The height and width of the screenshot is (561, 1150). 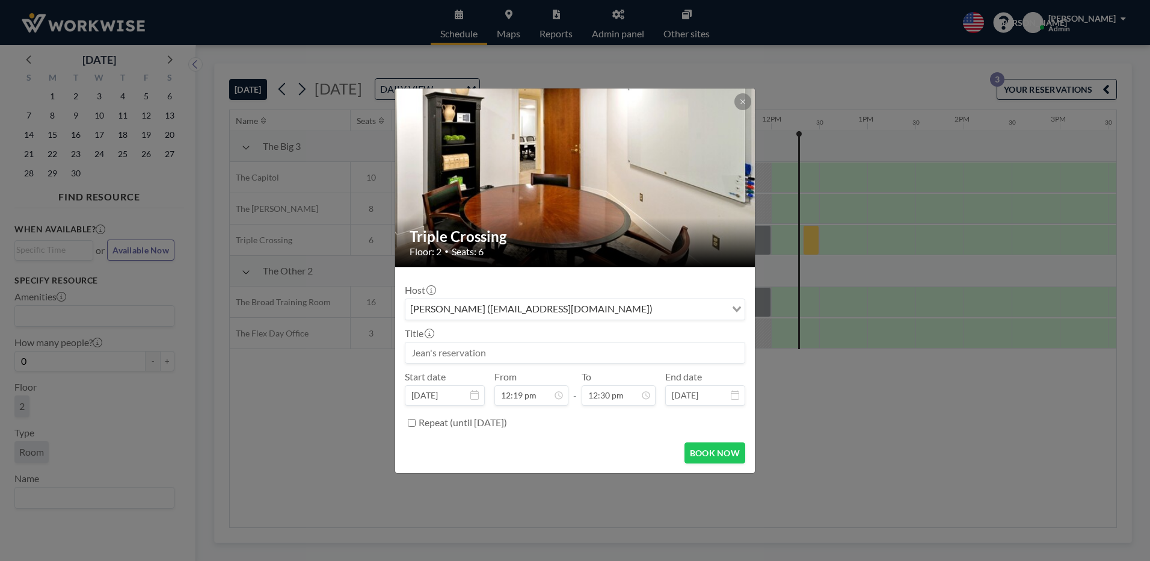 What do you see at coordinates (587, 377) in the screenshot?
I see `label: To` at bounding box center [587, 377].